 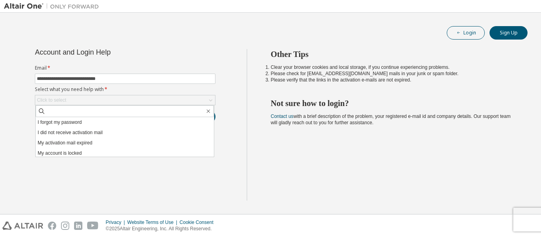 What do you see at coordinates (162, 229) in the screenshot?
I see `p: © 2025 Altair Engineering, Inc. All Rights Reserved.` at bounding box center [162, 229].